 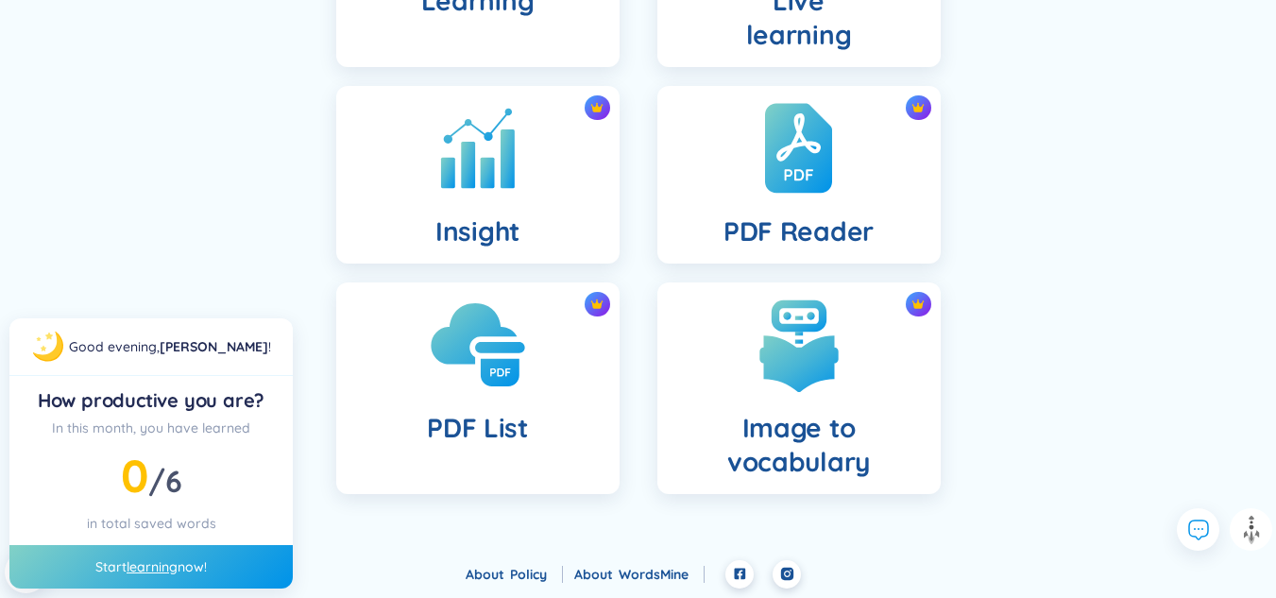 What do you see at coordinates (661, 574) in the screenshot?
I see `a: WordsMine` at bounding box center [661, 574].